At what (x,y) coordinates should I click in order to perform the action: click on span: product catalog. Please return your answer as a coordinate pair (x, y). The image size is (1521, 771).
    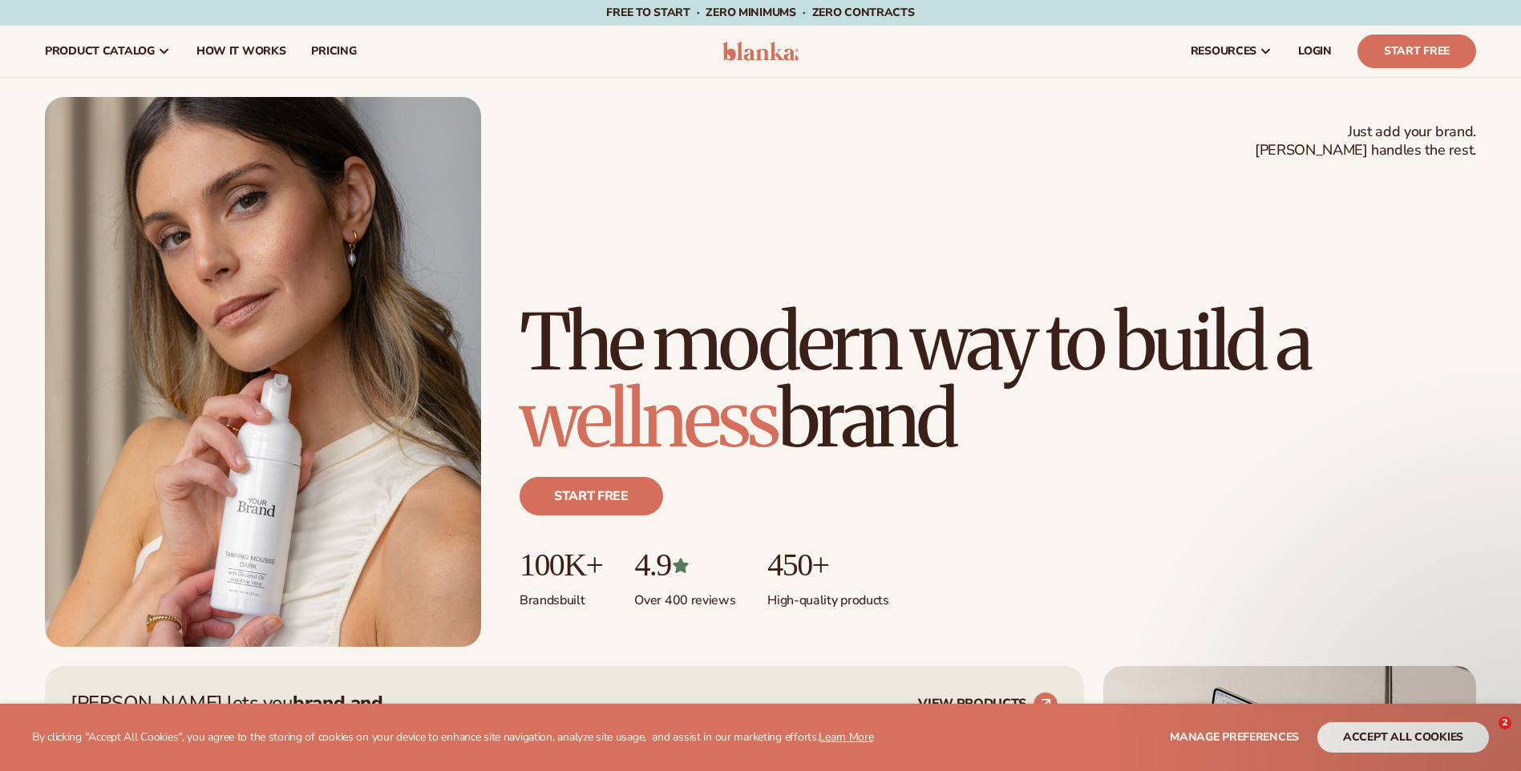
    Looking at the image, I should click on (99, 51).